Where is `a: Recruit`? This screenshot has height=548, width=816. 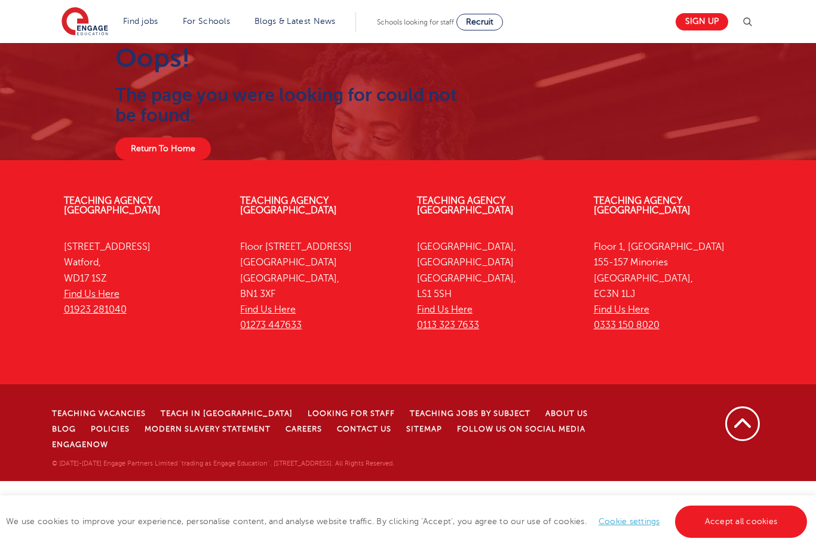 a: Recruit is located at coordinates (480, 22).